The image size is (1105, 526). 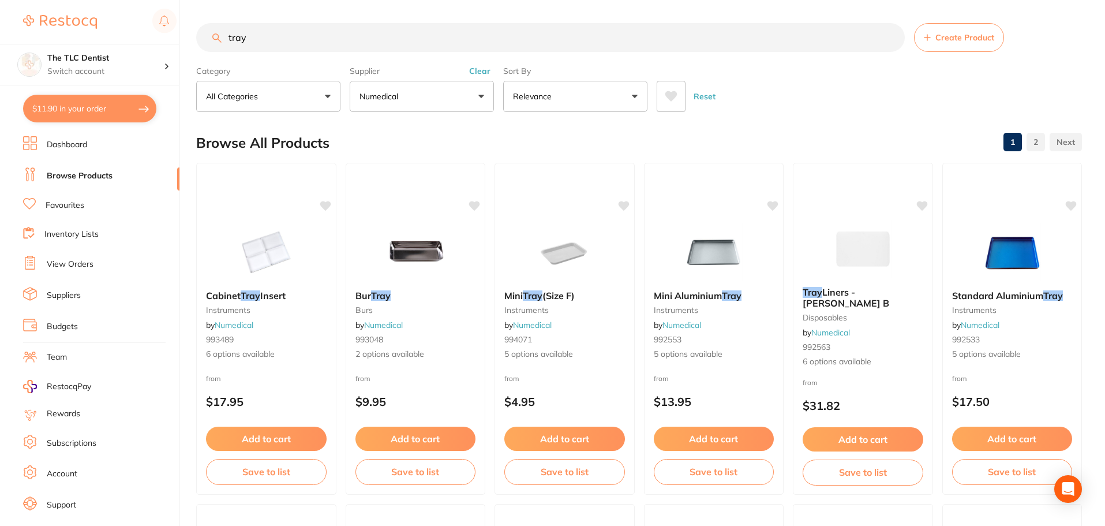 What do you see at coordinates (668, 339) in the screenshot?
I see `span: 992553` at bounding box center [668, 339].